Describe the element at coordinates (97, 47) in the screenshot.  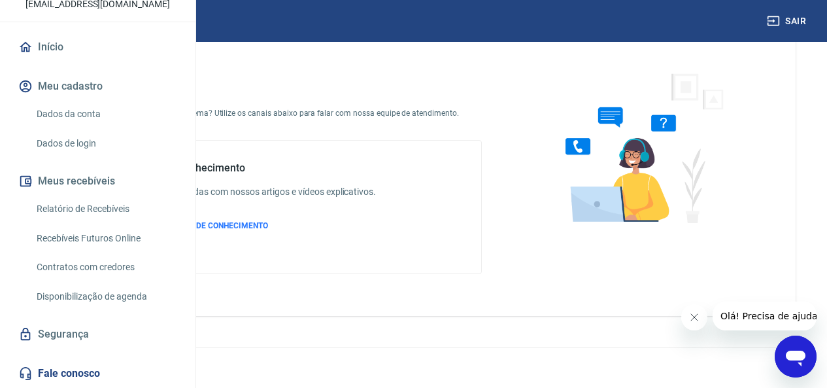
I see `a: Início` at that location.